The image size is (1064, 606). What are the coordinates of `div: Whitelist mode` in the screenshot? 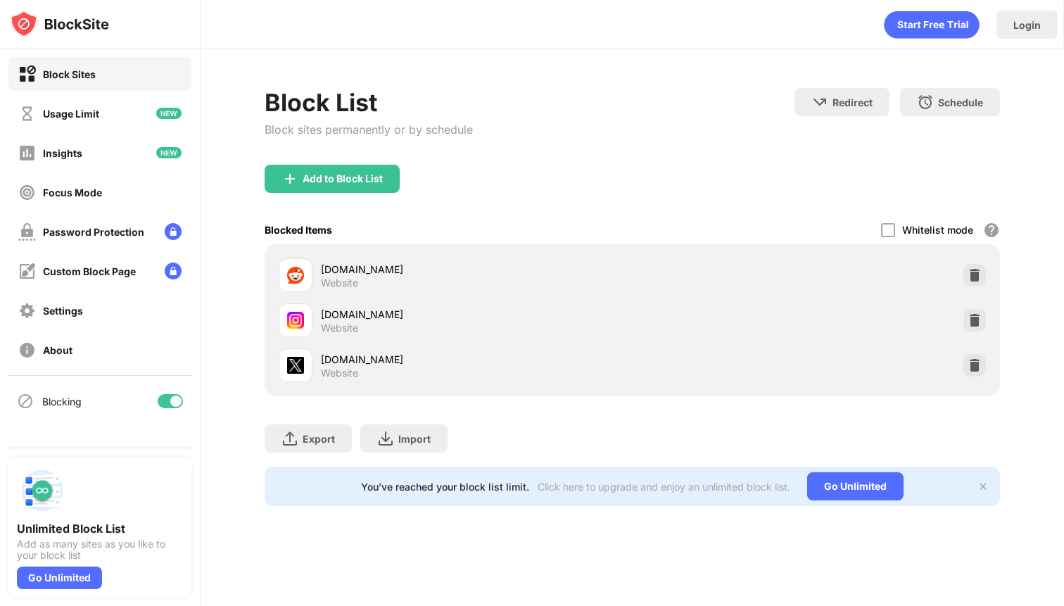 It's located at (938, 229).